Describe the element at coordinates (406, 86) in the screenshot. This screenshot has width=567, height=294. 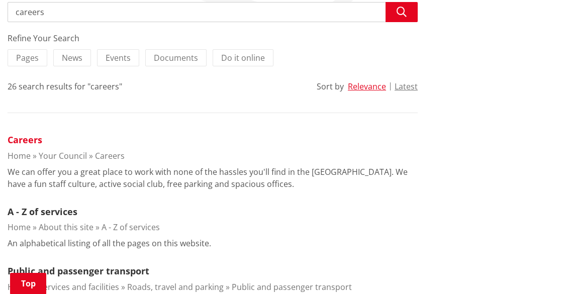
I see `button: Latest` at that location.